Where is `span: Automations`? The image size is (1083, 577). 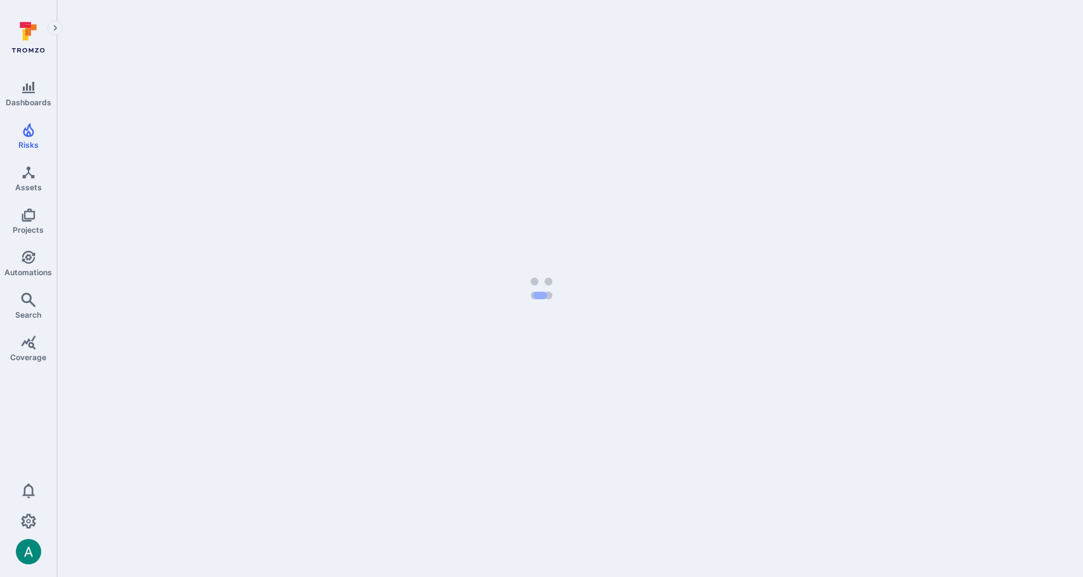 span: Automations is located at coordinates (28, 272).